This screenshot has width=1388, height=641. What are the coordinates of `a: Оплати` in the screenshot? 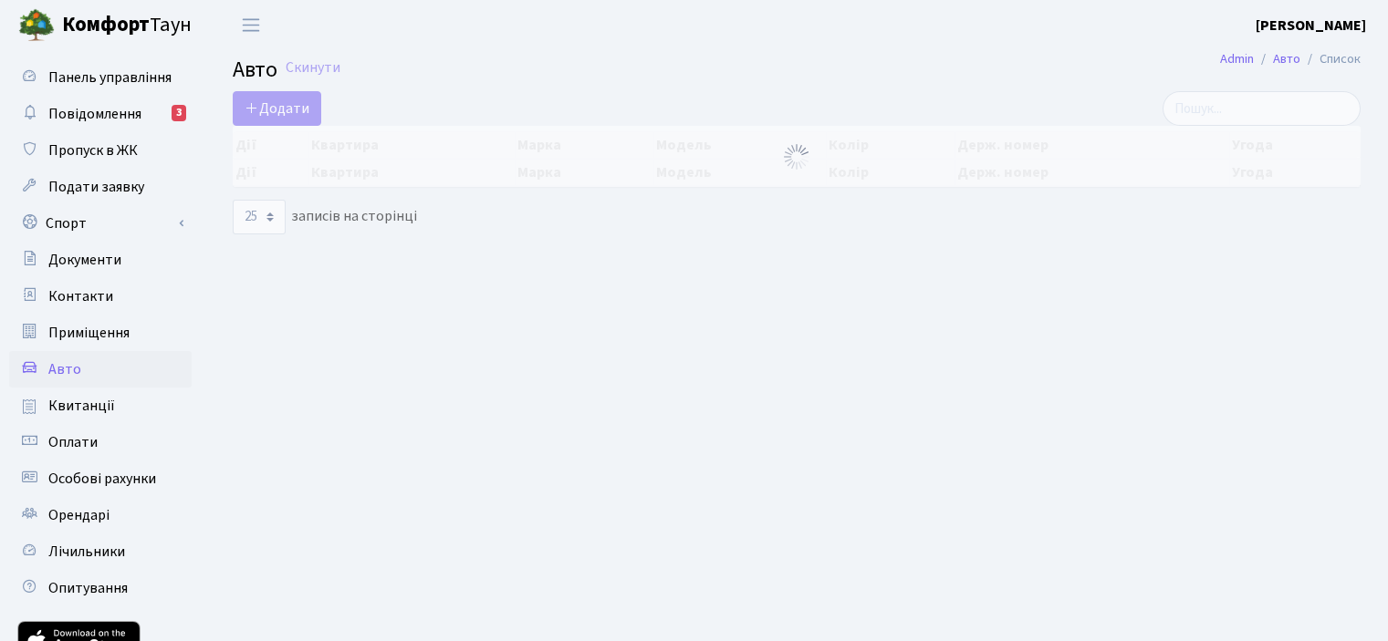 It's located at (100, 443).